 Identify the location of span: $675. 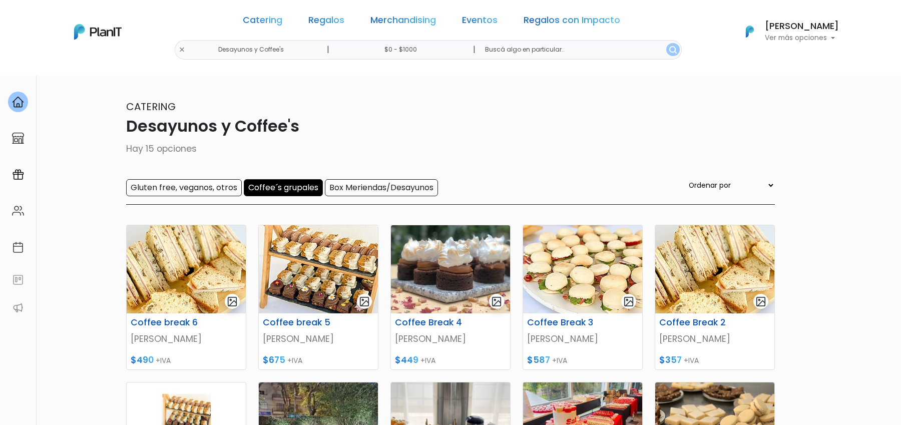
(274, 360).